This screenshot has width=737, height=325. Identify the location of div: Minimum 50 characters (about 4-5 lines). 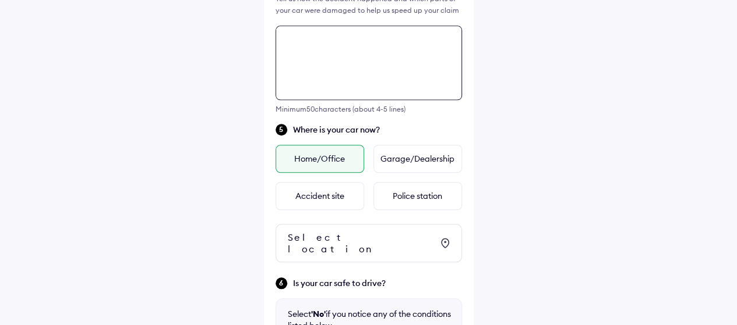
(369, 109).